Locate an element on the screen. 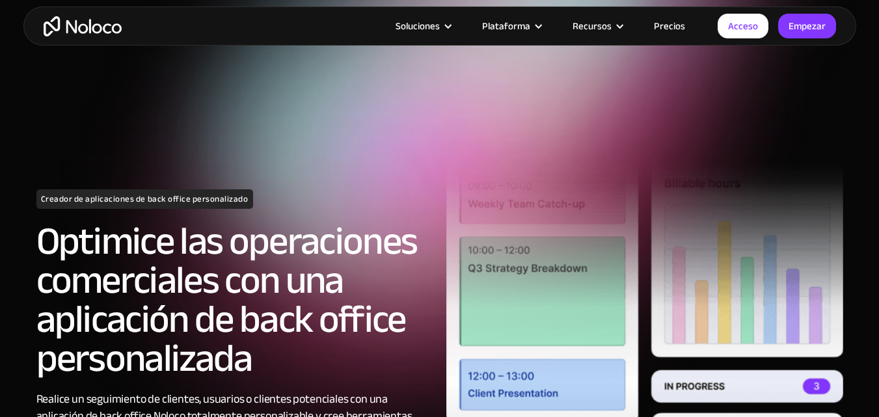 The width and height of the screenshot is (879, 417). font: Acceso is located at coordinates (743, 26).